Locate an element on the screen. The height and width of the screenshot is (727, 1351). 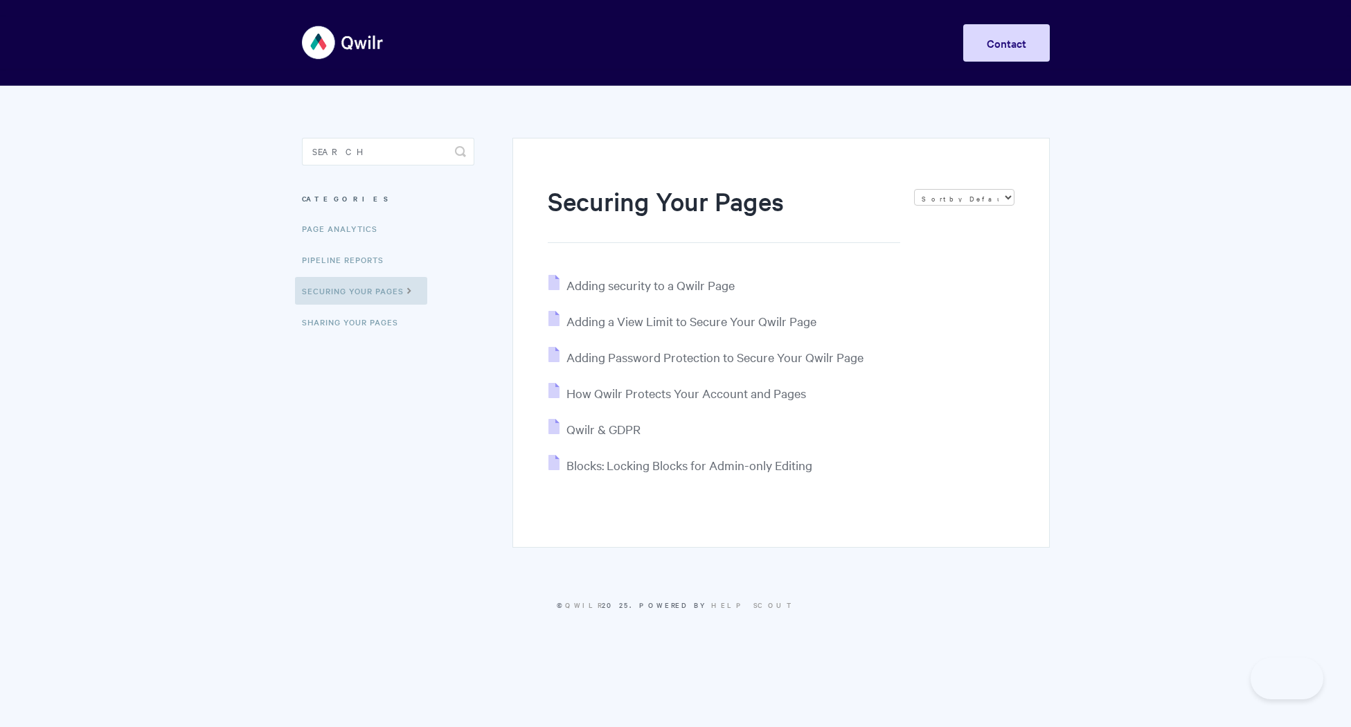
a: Qwilr & GDPR is located at coordinates (594, 429).